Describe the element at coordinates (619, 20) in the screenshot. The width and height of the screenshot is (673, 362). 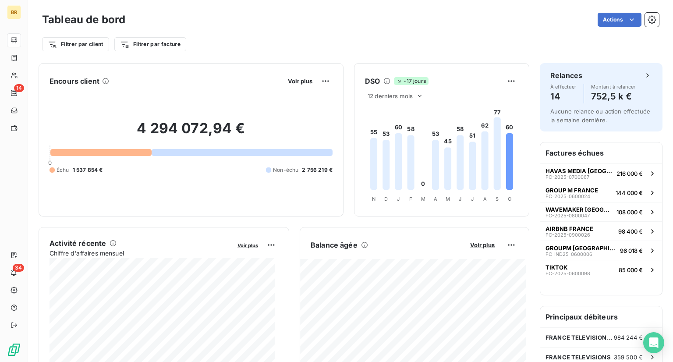
I see `button: Actions` at that location.